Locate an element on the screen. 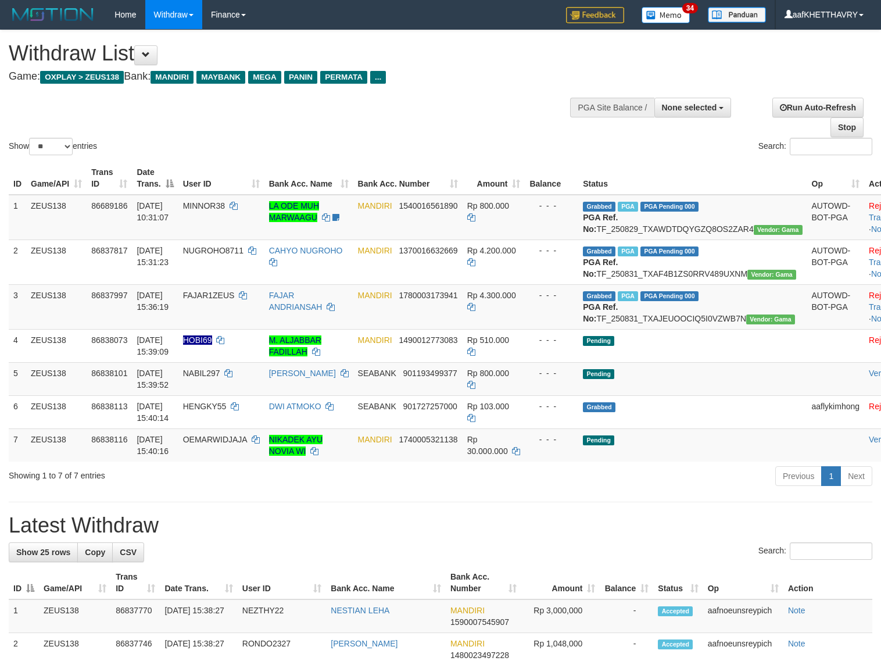  td: 6 is located at coordinates (17, 411).